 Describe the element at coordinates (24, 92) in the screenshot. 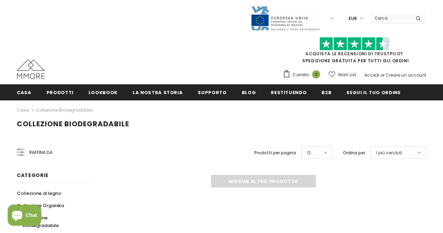

I see `span: Casa` at that location.